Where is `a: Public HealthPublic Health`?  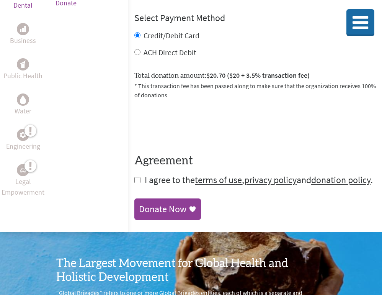
a: Public HealthPublic Health is located at coordinates (23, 70).